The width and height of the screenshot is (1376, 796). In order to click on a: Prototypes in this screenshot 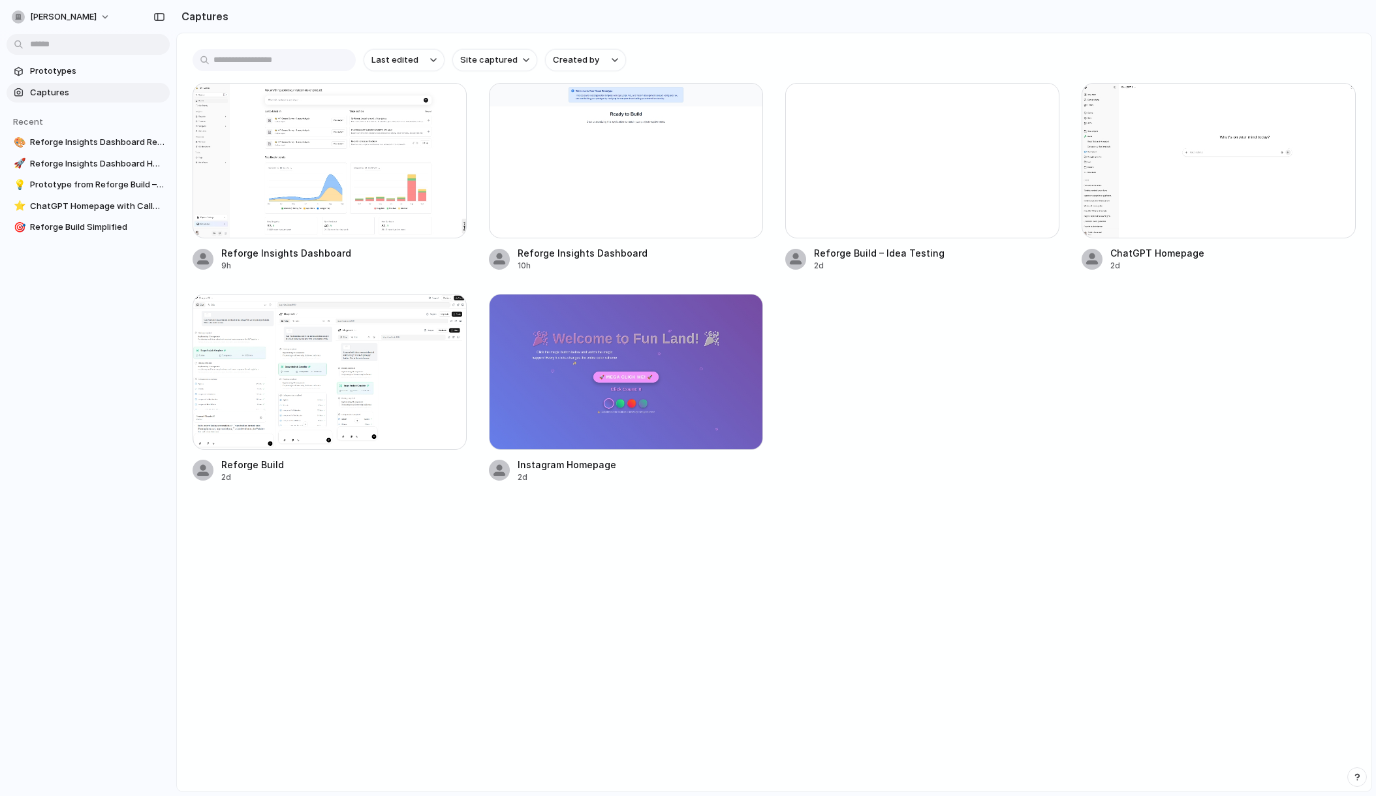, I will do `click(88, 71)`.